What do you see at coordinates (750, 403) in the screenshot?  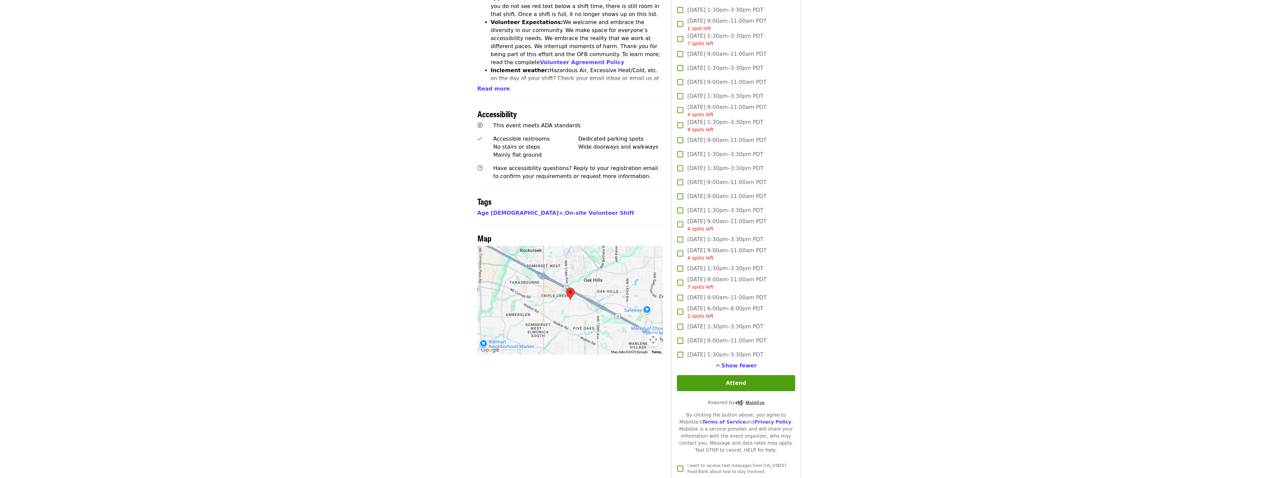 I see `img: Powered by Mobilize` at bounding box center [750, 403].